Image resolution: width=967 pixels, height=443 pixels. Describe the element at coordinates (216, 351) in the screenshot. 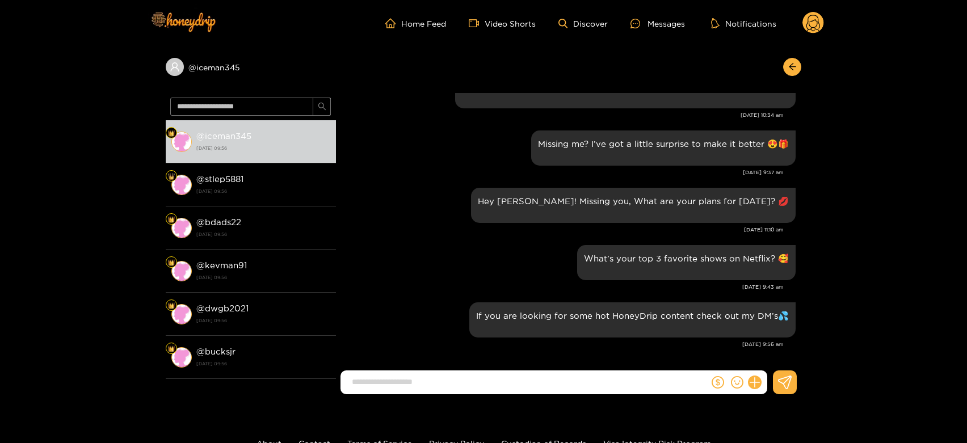

I see `strong: @ bucksjr` at that location.